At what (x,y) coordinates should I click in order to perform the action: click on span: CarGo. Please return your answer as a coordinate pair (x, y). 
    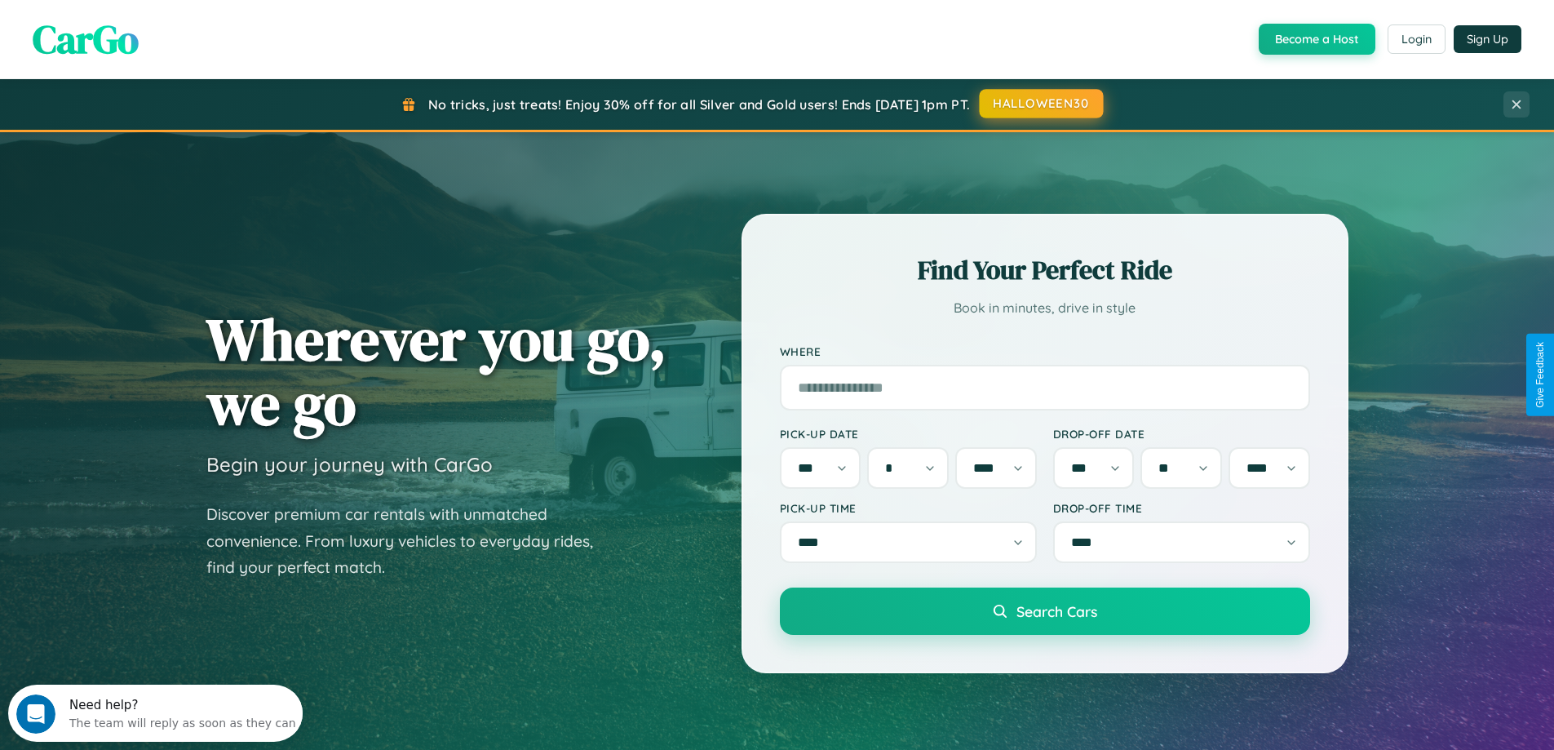
    Looking at the image, I should click on (86, 39).